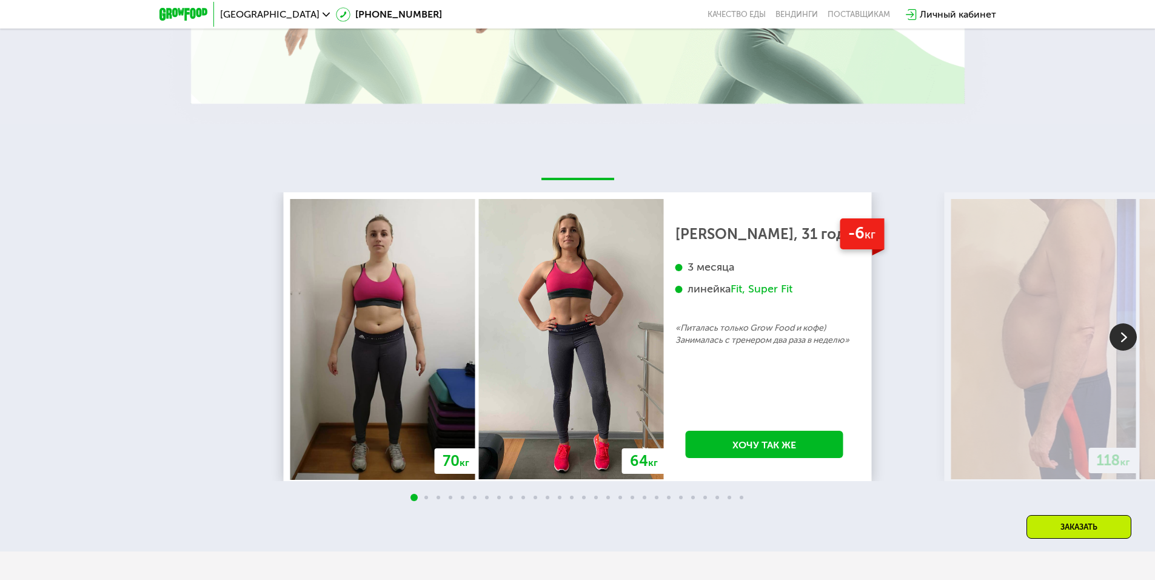 The width and height of the screenshot is (1155, 580). I want to click on div: Fit, Super Fit, so click(762, 289).